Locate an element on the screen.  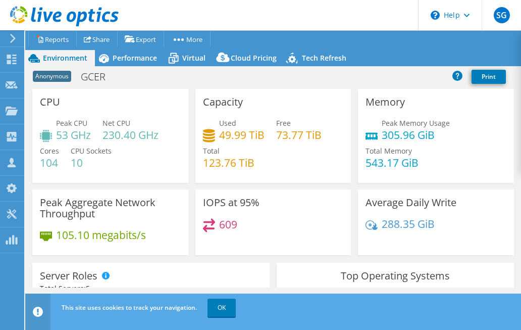
h4: 49.99 TiB is located at coordinates (242, 135).